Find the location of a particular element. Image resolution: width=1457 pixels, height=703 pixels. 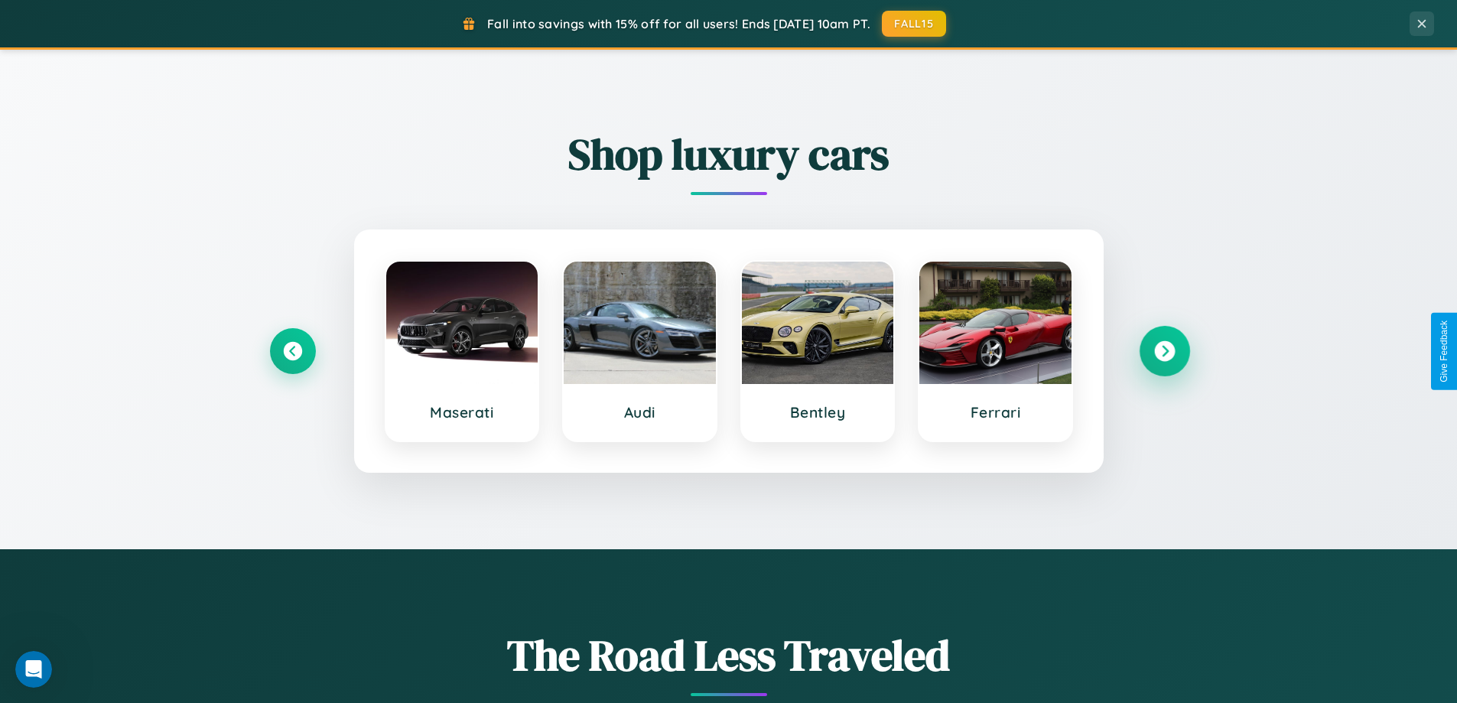

h3: Ferrari is located at coordinates (995, 412).